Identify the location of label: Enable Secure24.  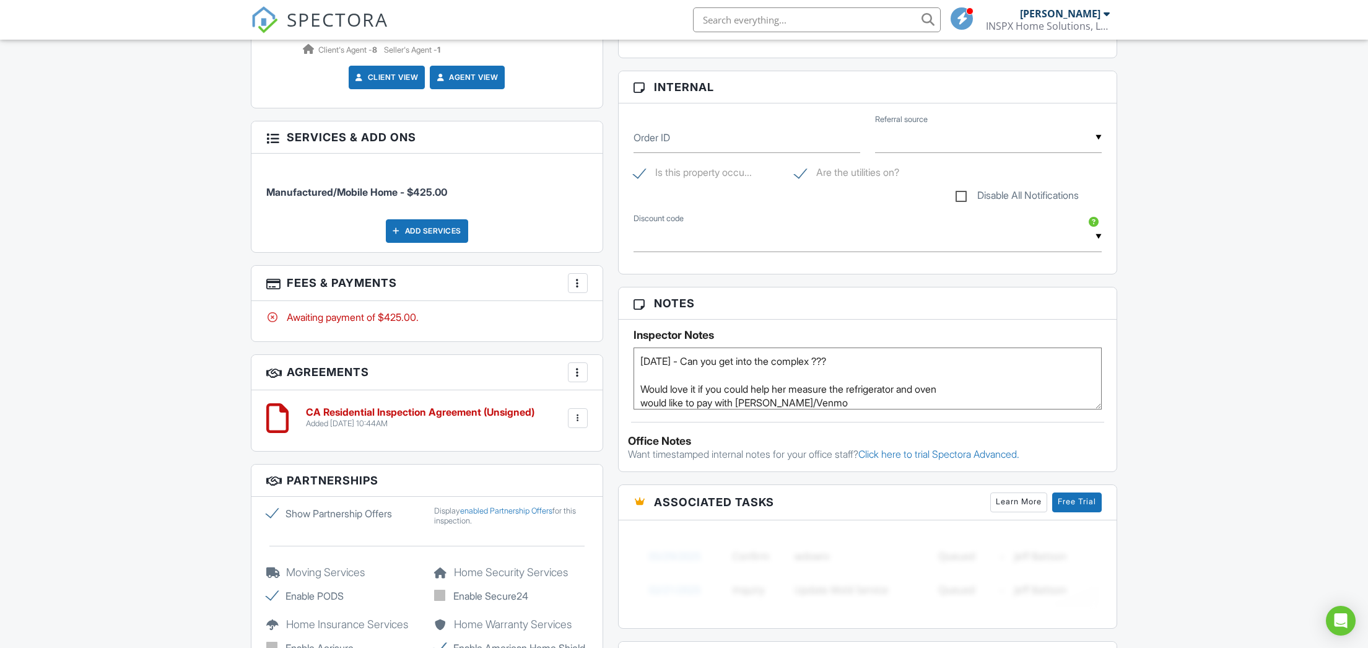
(511, 596).